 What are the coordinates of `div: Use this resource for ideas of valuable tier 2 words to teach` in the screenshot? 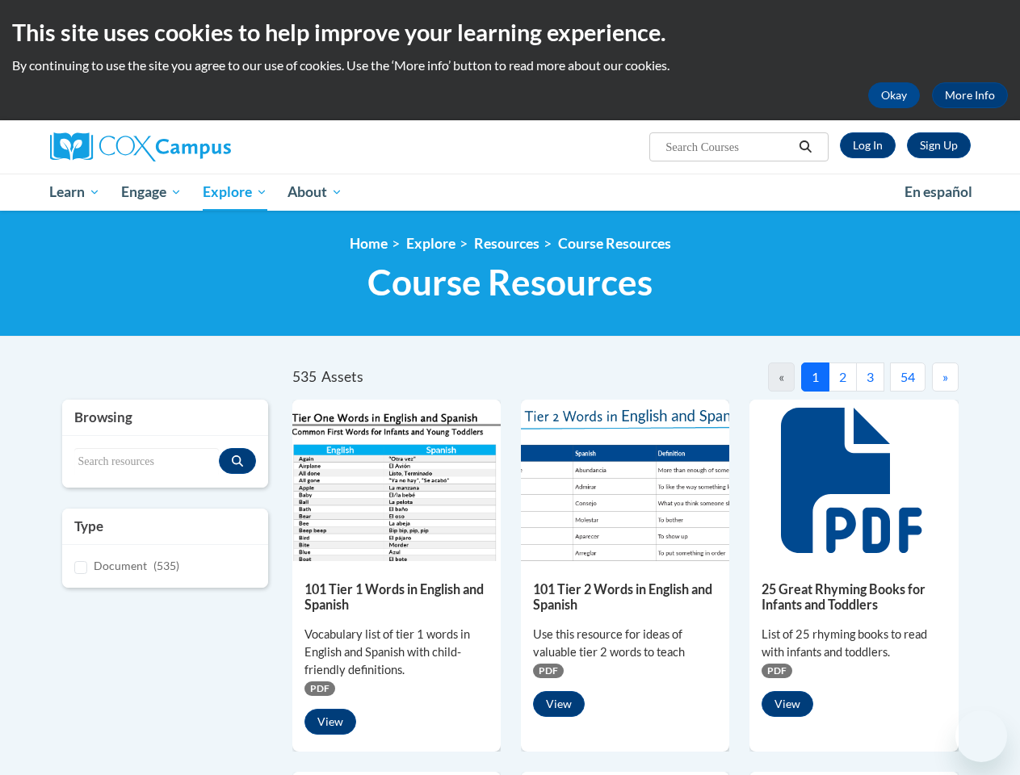 It's located at (625, 643).